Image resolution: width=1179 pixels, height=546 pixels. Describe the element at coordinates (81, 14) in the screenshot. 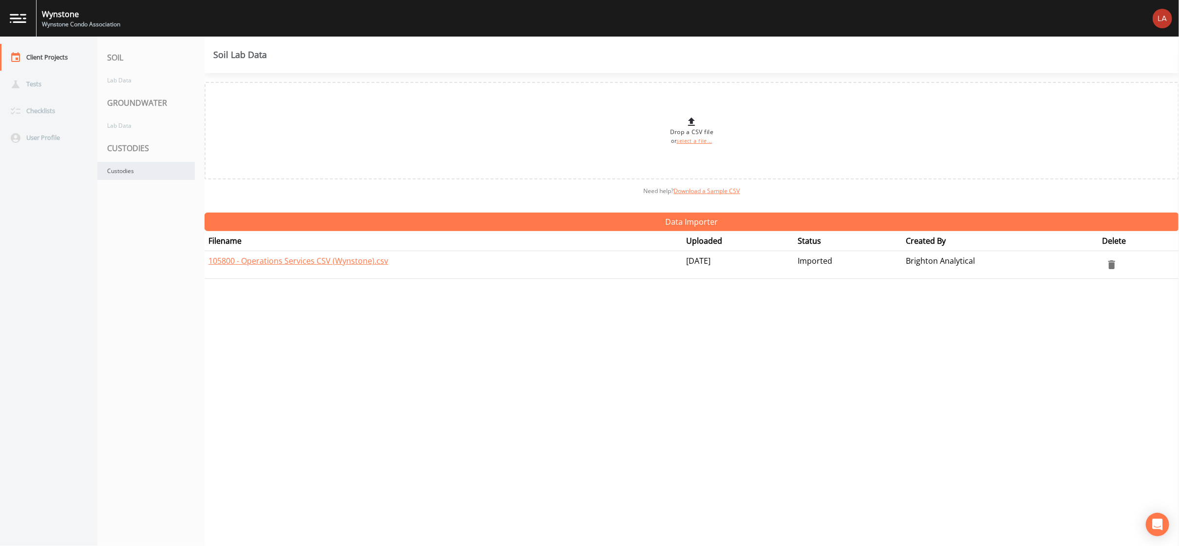

I see `div: Wynstone` at that location.